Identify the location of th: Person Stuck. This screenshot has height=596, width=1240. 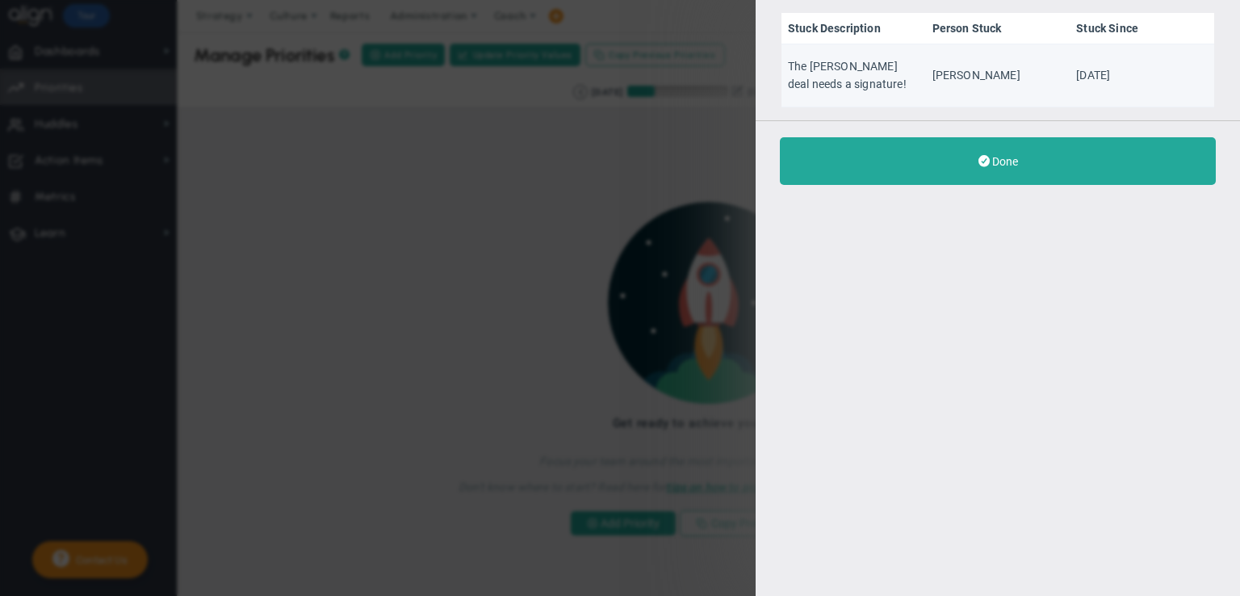
(998, 28).